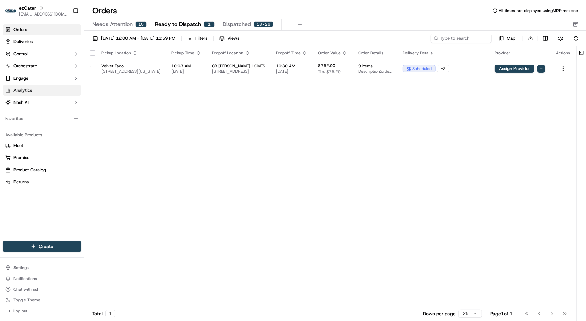 The image size is (586, 321). I want to click on span: Ready to Dispatch, so click(178, 24).